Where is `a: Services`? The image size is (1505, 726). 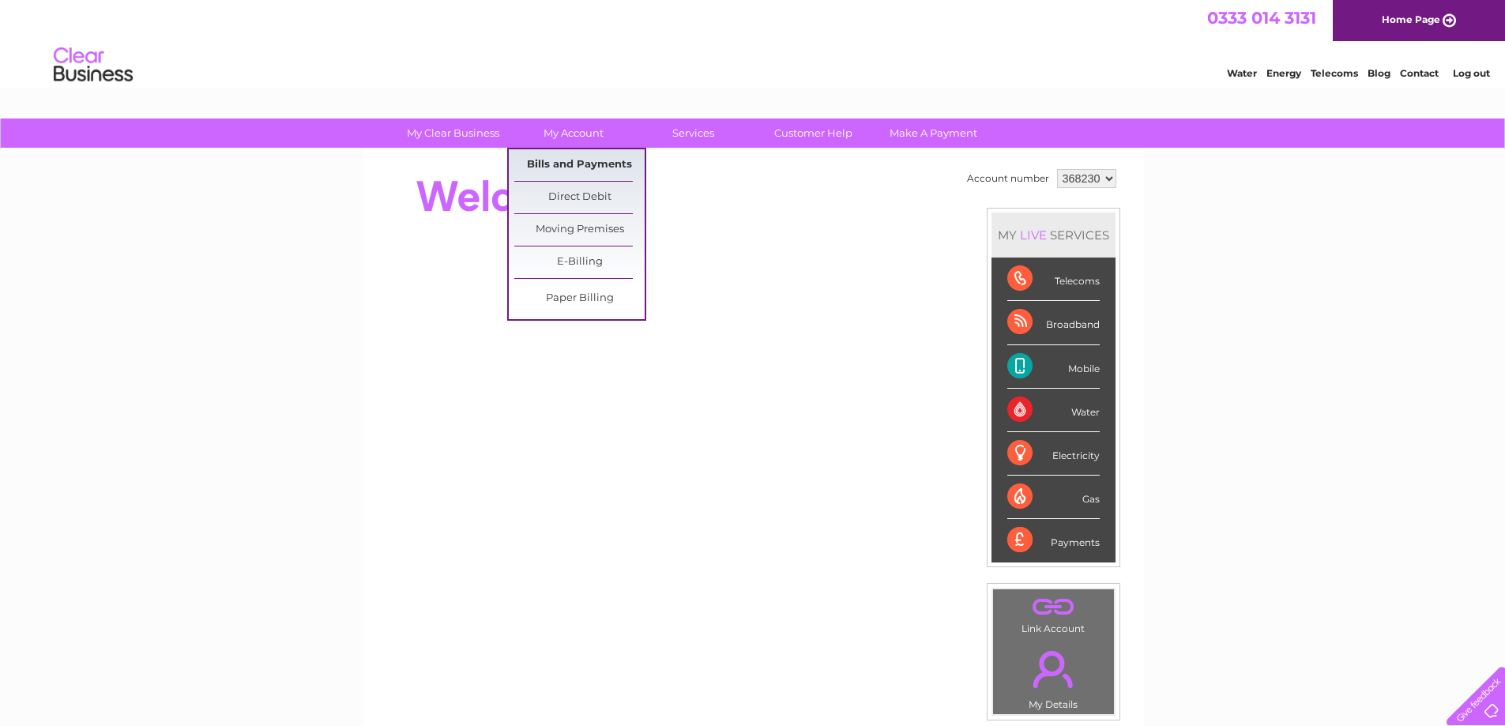
a: Services is located at coordinates (693, 133).